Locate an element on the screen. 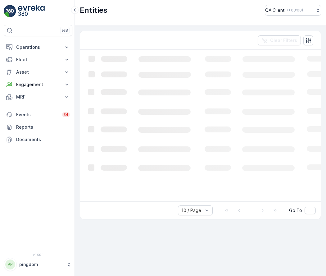 Image resolution: width=326 pixels, height=276 pixels. p: QA Client is located at coordinates (275, 10).